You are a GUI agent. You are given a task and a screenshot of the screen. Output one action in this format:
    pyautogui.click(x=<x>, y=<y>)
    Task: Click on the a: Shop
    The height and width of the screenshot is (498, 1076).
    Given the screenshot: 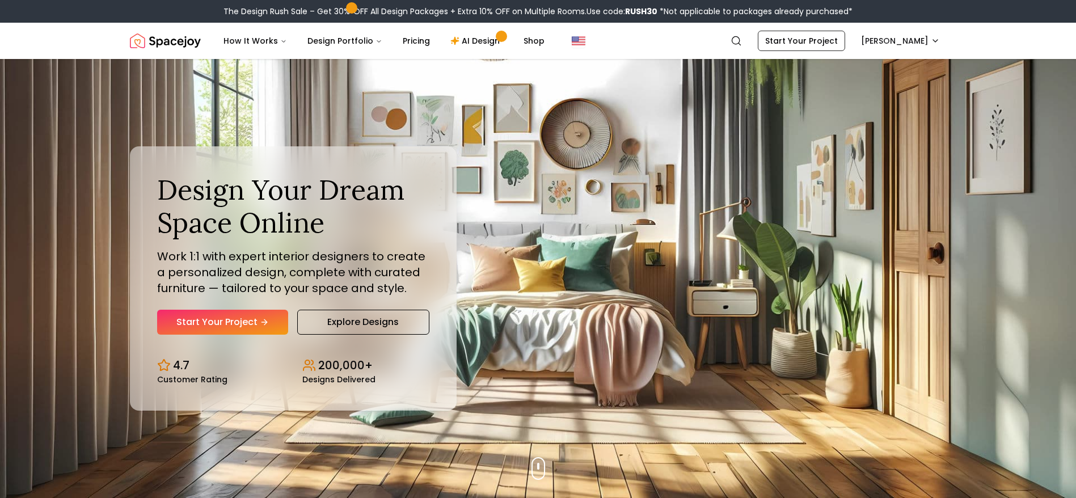 What is the action you would take?
    pyautogui.click(x=534, y=41)
    